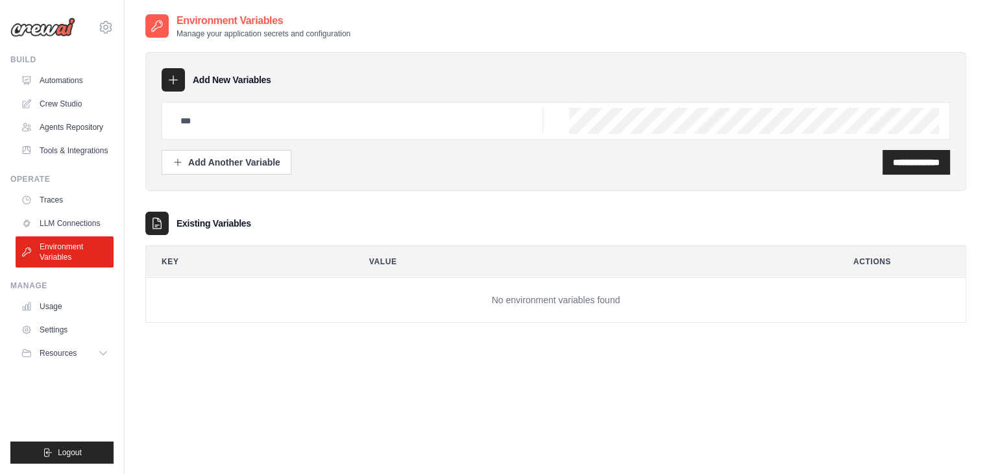  Describe the element at coordinates (64, 200) in the screenshot. I see `a: Traces` at that location.